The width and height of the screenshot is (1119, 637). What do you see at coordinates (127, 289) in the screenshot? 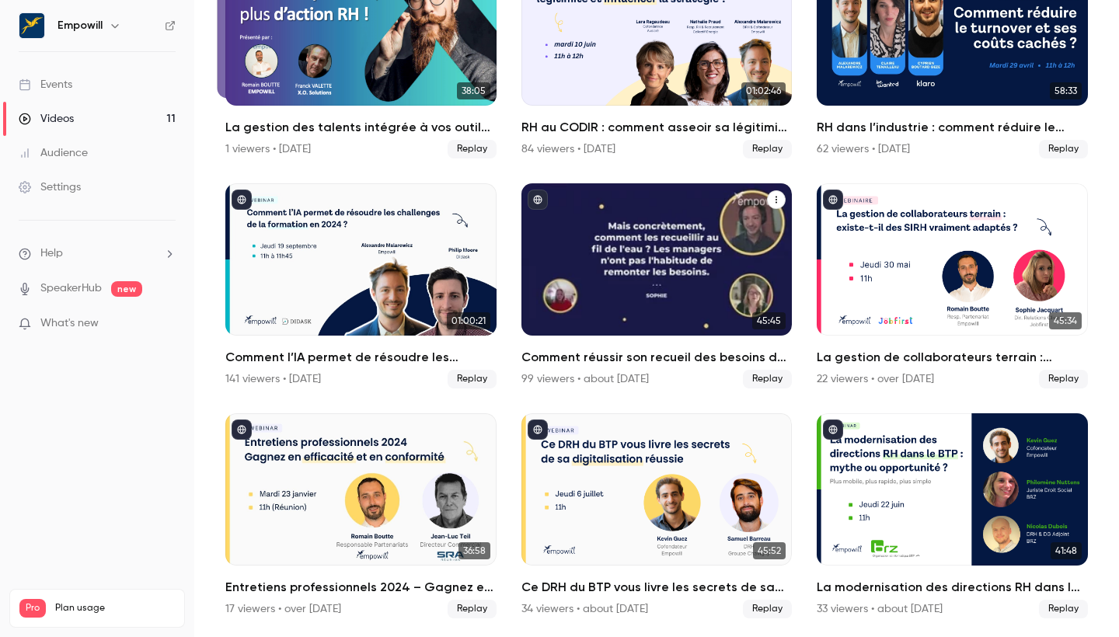
I see `span: new` at bounding box center [127, 289].